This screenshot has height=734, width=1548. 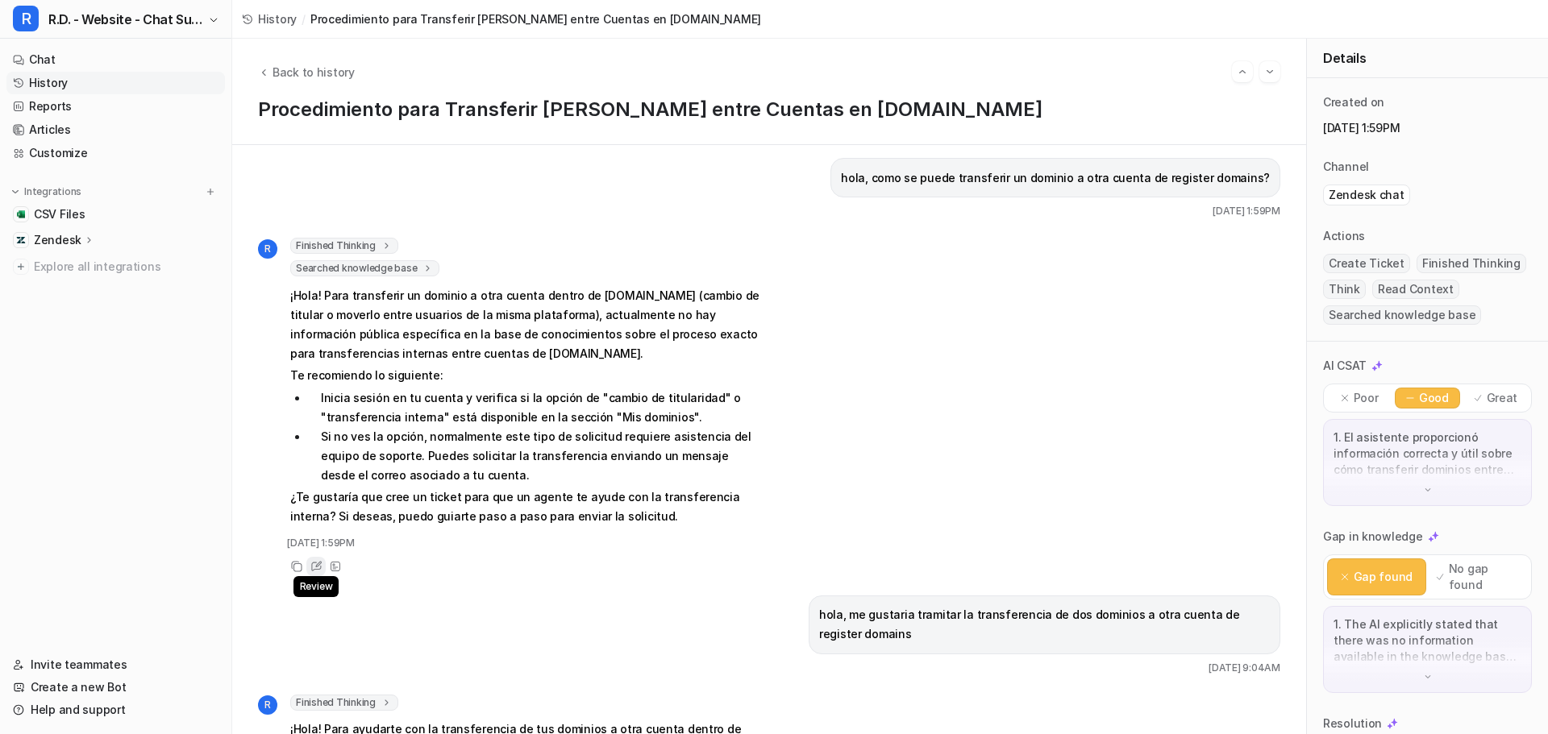 What do you see at coordinates (1502, 398) in the screenshot?
I see `p: Great` at bounding box center [1502, 398].